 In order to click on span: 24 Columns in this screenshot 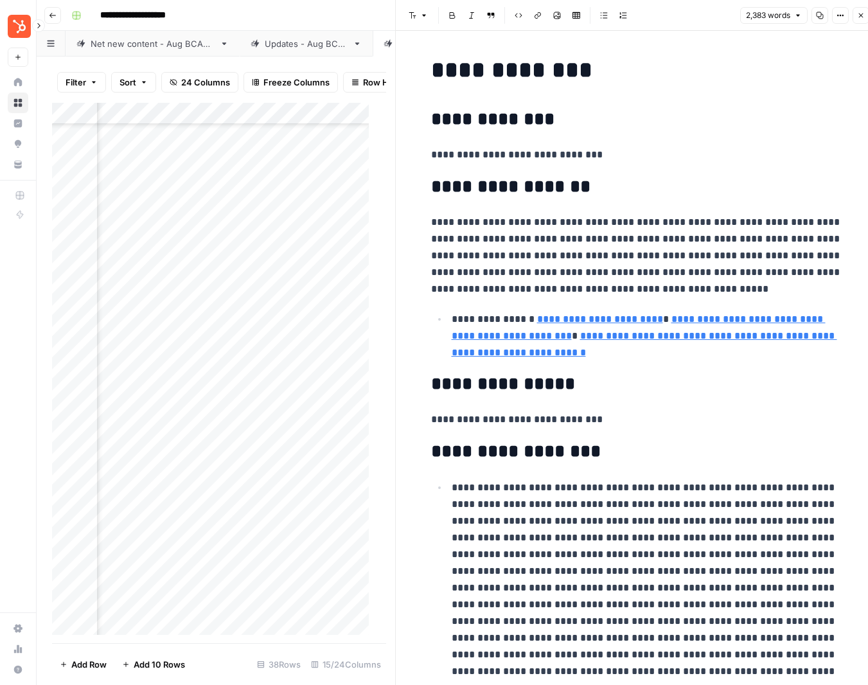, I will do `click(206, 82)`.